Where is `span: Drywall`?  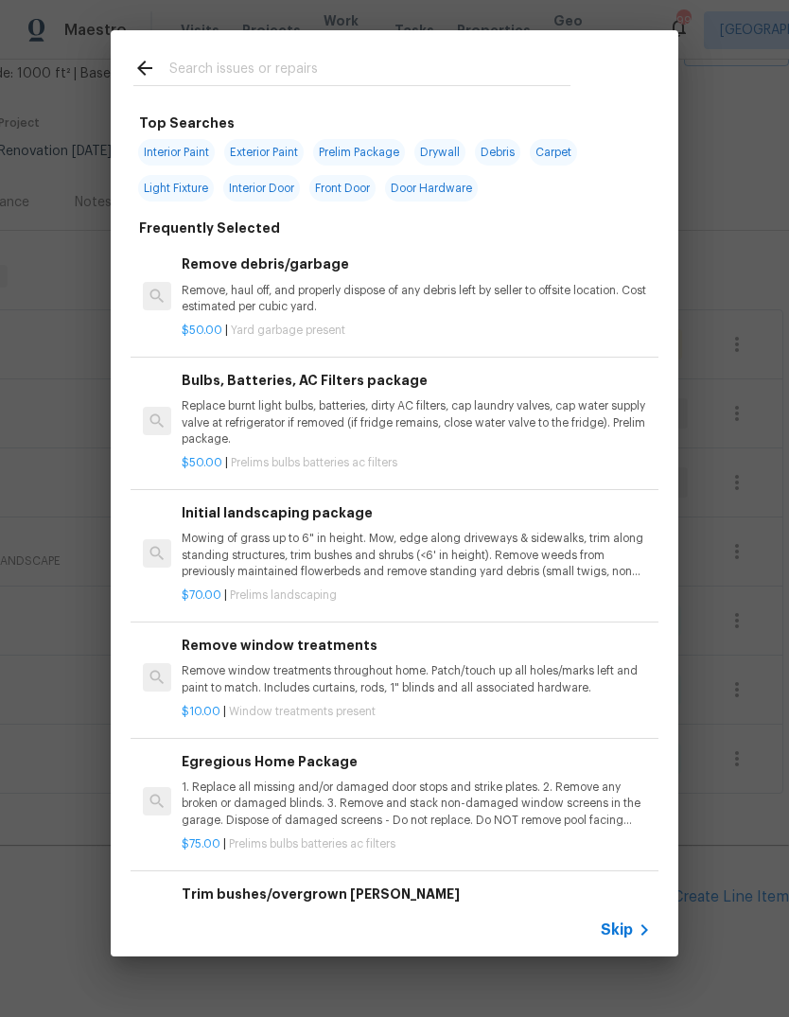 span: Drywall is located at coordinates (440, 152).